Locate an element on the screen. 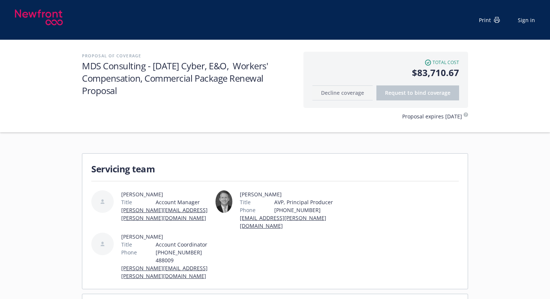 Image resolution: width=550 pixels, height=299 pixels. button: Request to bindcoverage is located at coordinates (418, 93).